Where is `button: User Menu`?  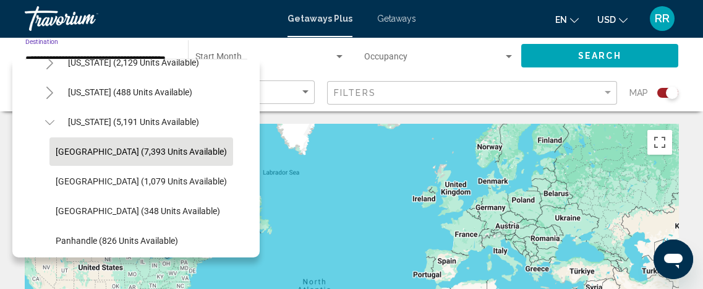 button: User Menu is located at coordinates (662, 19).